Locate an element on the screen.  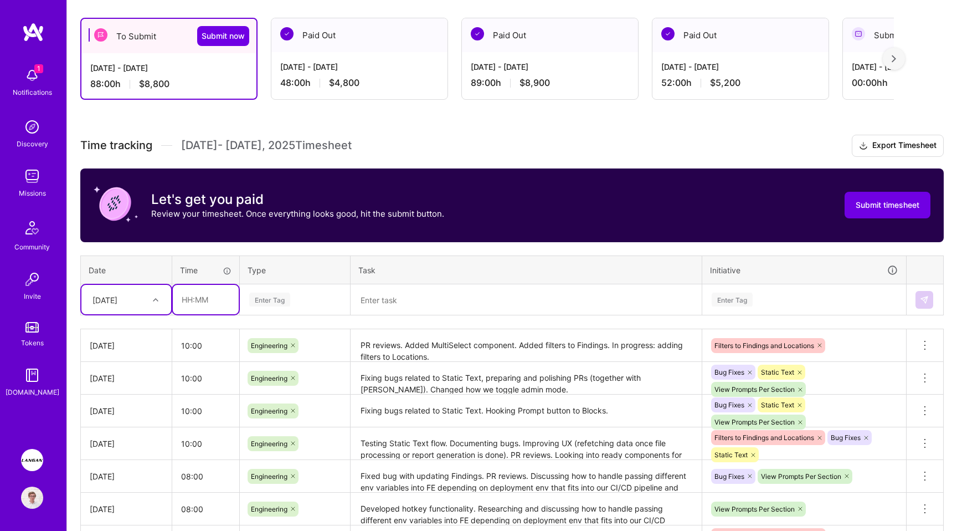
i: icon Download is located at coordinates (863, 146).